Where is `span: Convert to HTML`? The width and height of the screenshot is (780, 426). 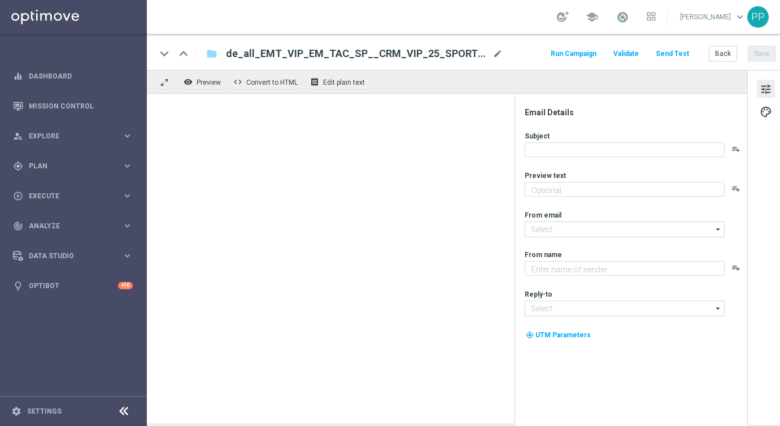 span: Convert to HTML is located at coordinates (272, 82).